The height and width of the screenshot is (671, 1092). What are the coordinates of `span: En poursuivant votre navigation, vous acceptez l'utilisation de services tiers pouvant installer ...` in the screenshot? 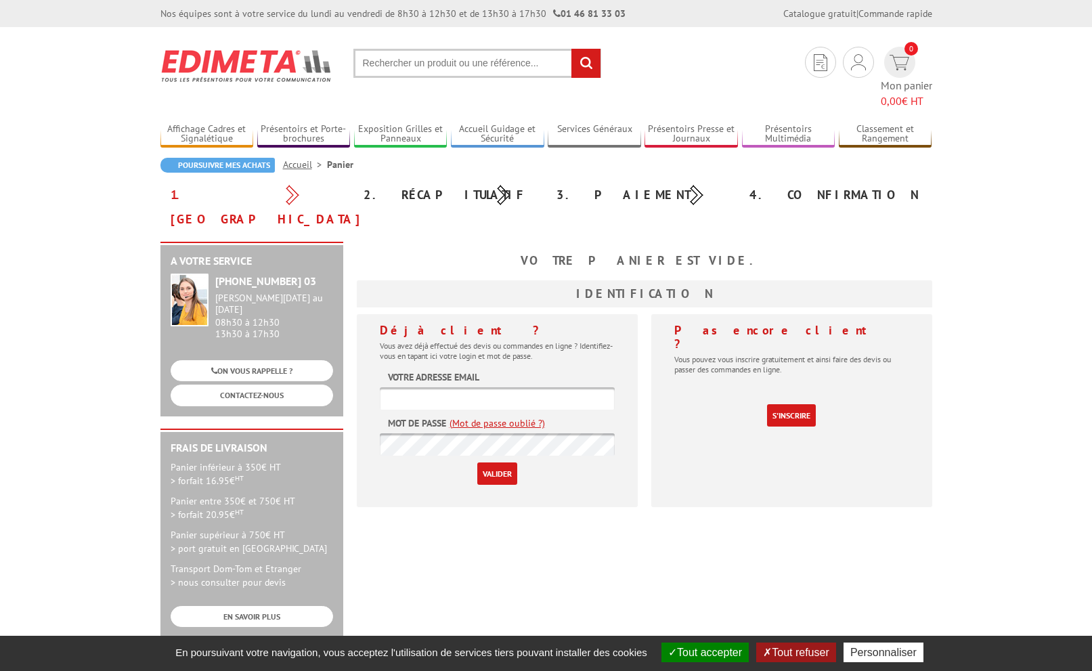 It's located at (411, 652).